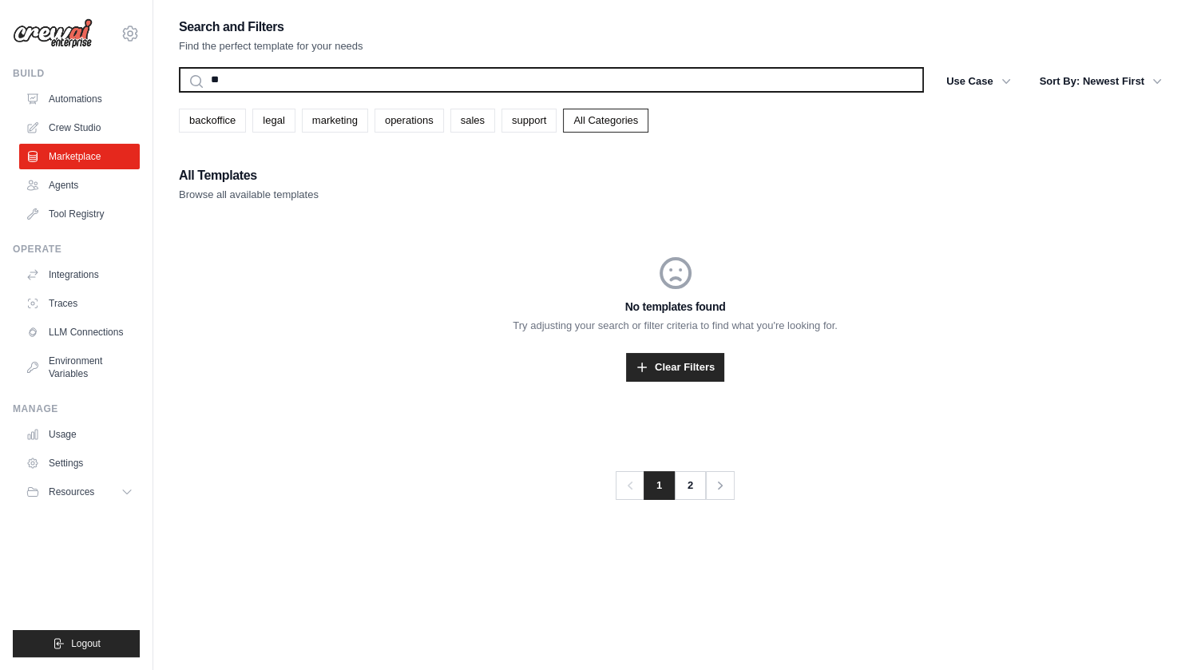  Describe the element at coordinates (76, 249) in the screenshot. I see `div: Operate` at that location.